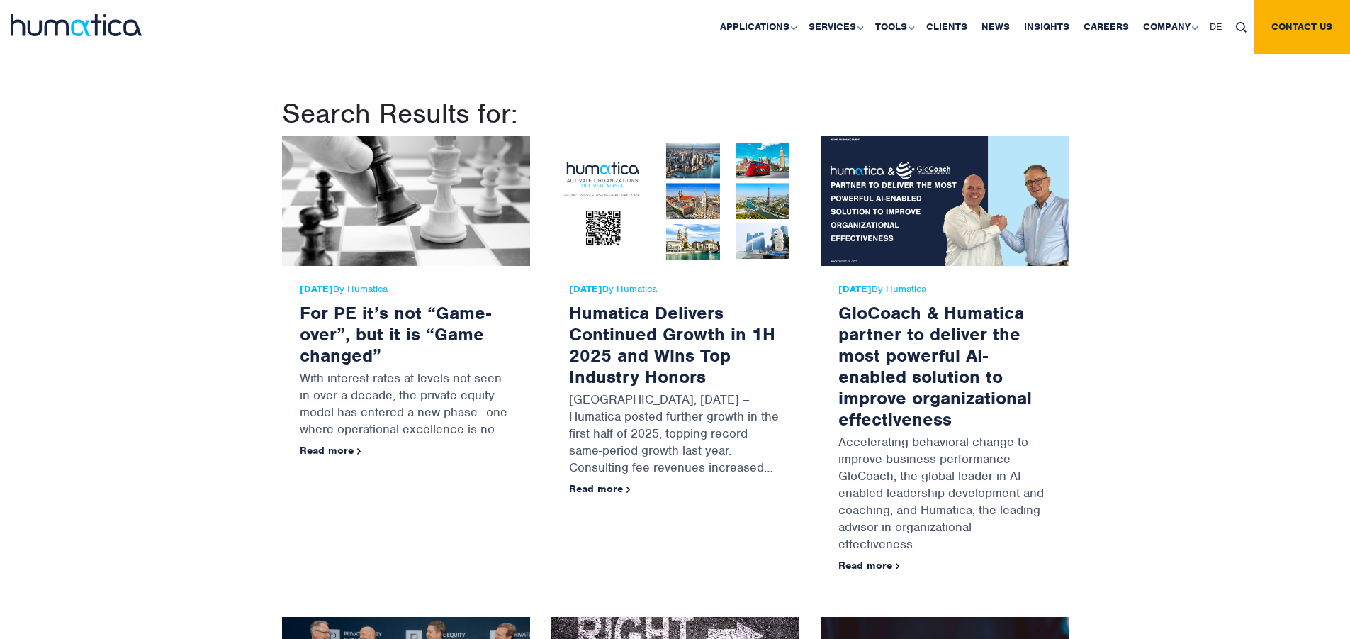  Describe the element at coordinates (945, 201) in the screenshot. I see `img: GloCoach & Humatica partner to deliver the most powerful AI-enabled solution to improve organizat...` at that location.